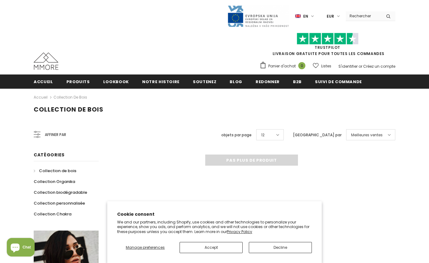  Describe the element at coordinates (380, 66) in the screenshot. I see `a: Créez un compte` at that location.